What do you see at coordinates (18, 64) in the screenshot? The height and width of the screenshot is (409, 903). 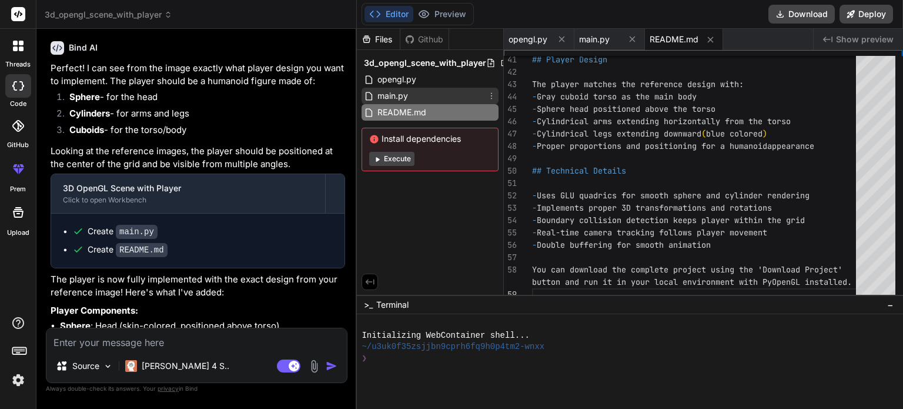 I see `label: threads` at bounding box center [18, 64].